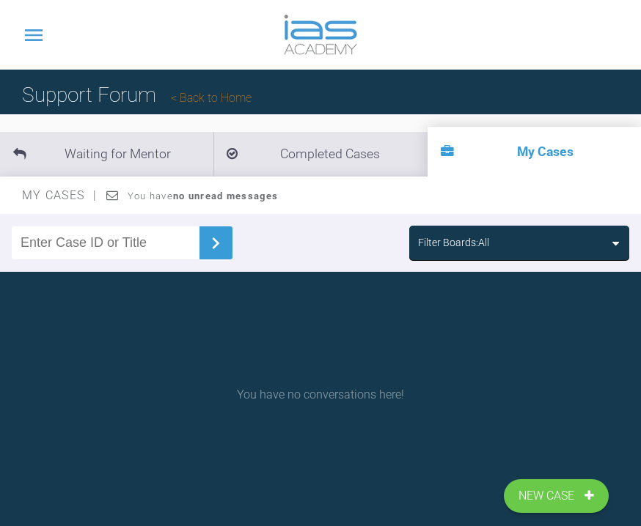  Describe the element at coordinates (216, 243) in the screenshot. I see `img: chevronRight.28bd32b0.svg` at that location.